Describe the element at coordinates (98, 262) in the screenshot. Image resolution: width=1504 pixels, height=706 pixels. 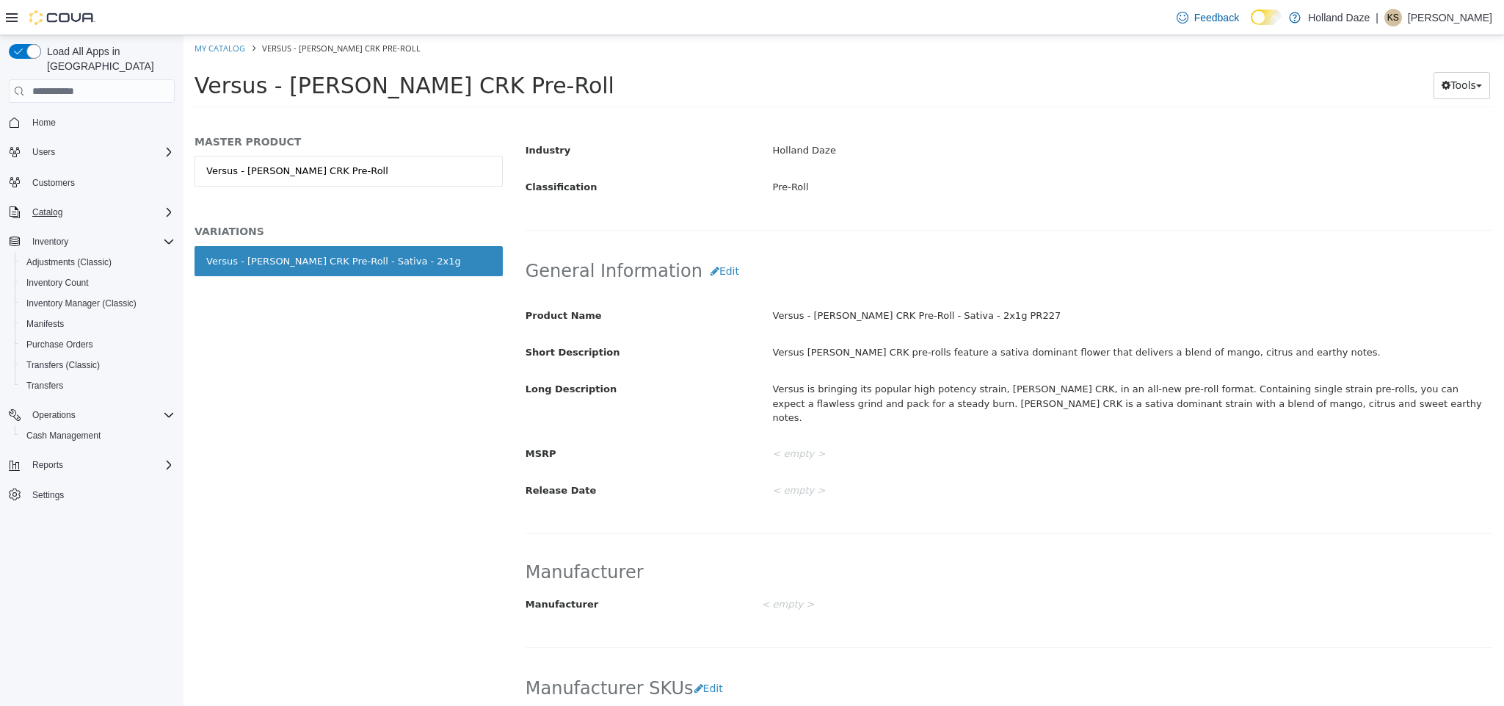
I see `button: Adjustments (Classic)` at that location.